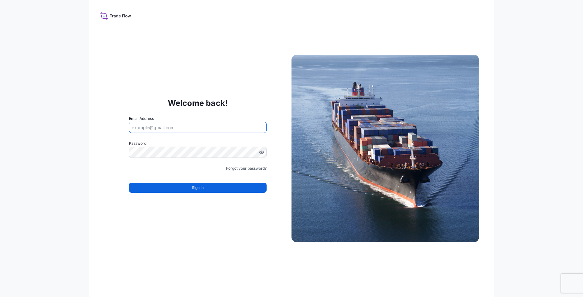 The height and width of the screenshot is (297, 583). Describe the element at coordinates (246, 168) in the screenshot. I see `a: Forgot your password?` at that location.